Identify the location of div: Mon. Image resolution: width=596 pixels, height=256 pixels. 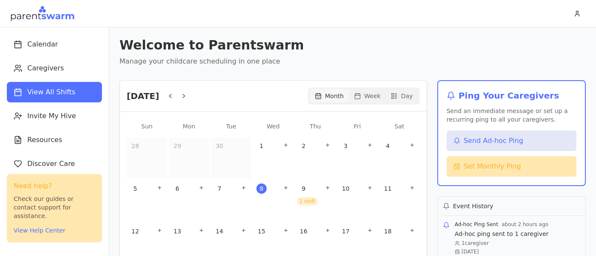
(189, 126).